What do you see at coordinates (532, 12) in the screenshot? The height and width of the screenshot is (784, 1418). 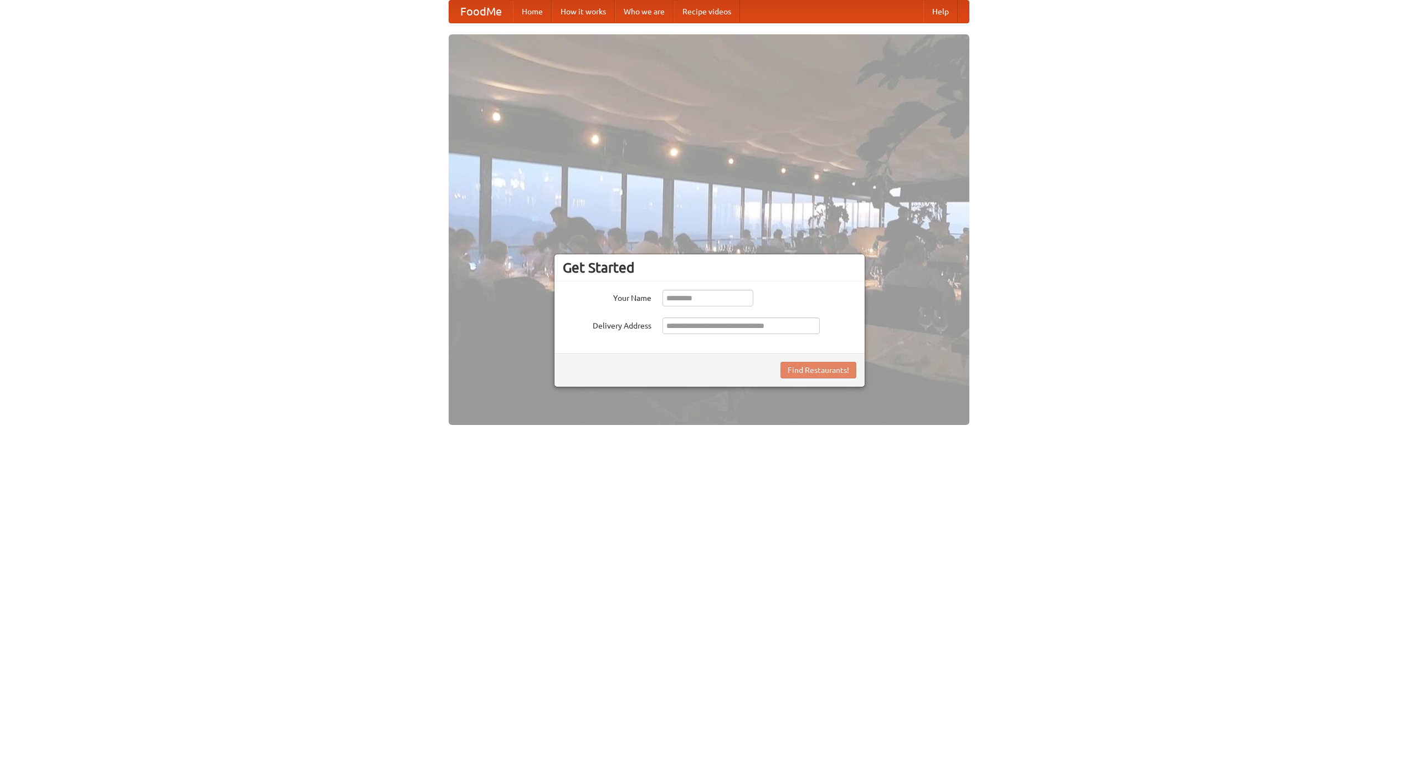 I see `a: Home` at bounding box center [532, 12].